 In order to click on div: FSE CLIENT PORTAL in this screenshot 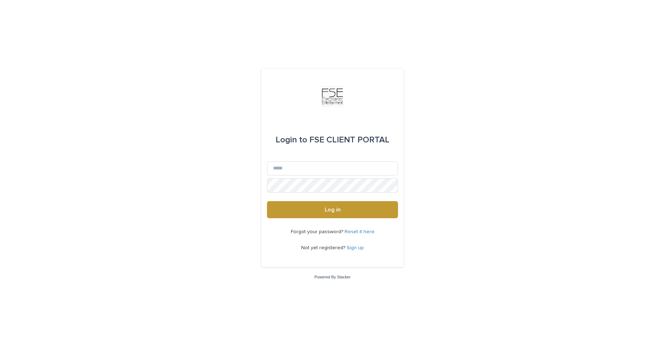, I will do `click(333, 140)`.